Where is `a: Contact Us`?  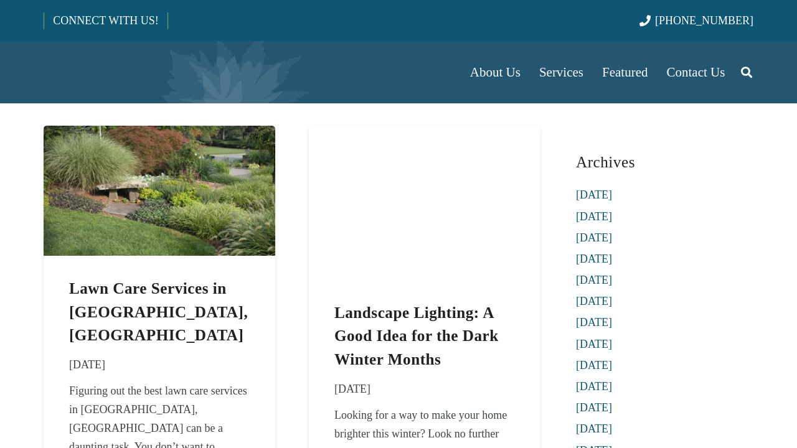
a: Contact Us is located at coordinates (696, 72).